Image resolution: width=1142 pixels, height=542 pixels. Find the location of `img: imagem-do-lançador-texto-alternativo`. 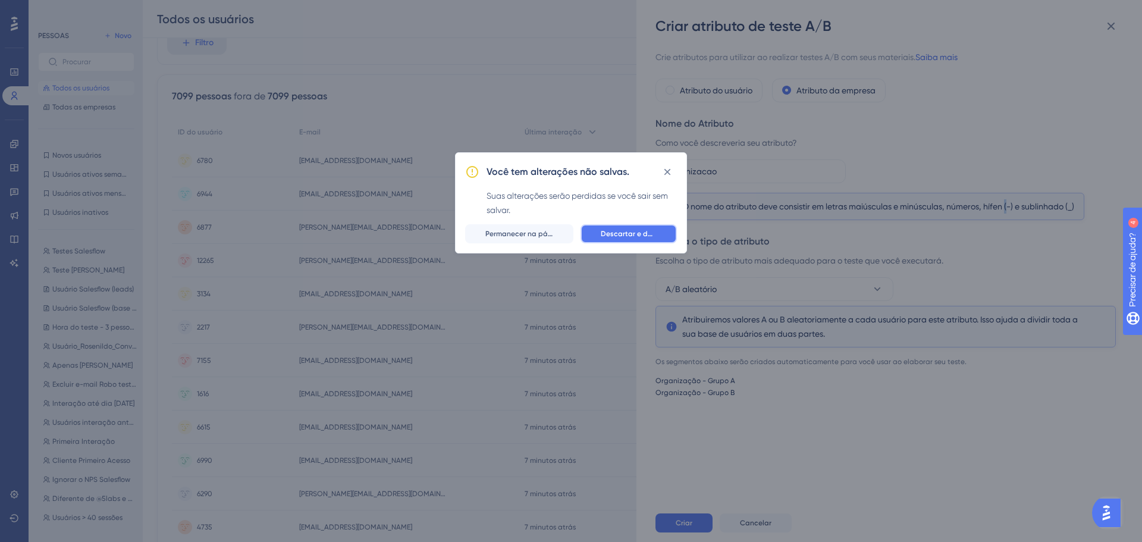

img: imagem-do-lançador-texto-alternativo is located at coordinates (14, 18).